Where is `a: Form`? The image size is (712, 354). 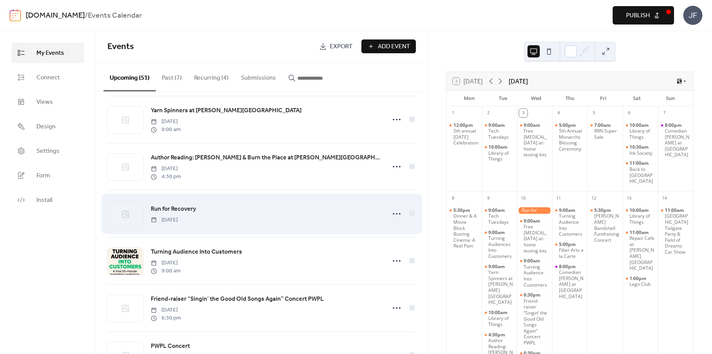 a: Form is located at coordinates (48, 176).